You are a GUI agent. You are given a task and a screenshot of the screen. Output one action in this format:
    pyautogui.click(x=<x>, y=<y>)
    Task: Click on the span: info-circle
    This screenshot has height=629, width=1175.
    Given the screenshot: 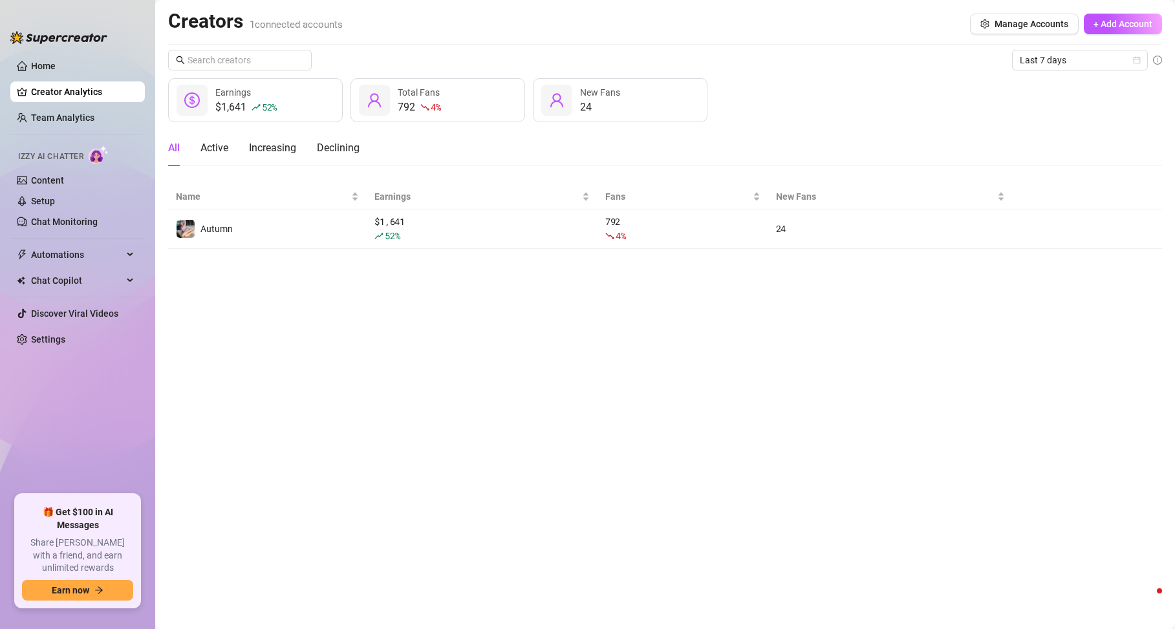 What is the action you would take?
    pyautogui.click(x=1158, y=60)
    